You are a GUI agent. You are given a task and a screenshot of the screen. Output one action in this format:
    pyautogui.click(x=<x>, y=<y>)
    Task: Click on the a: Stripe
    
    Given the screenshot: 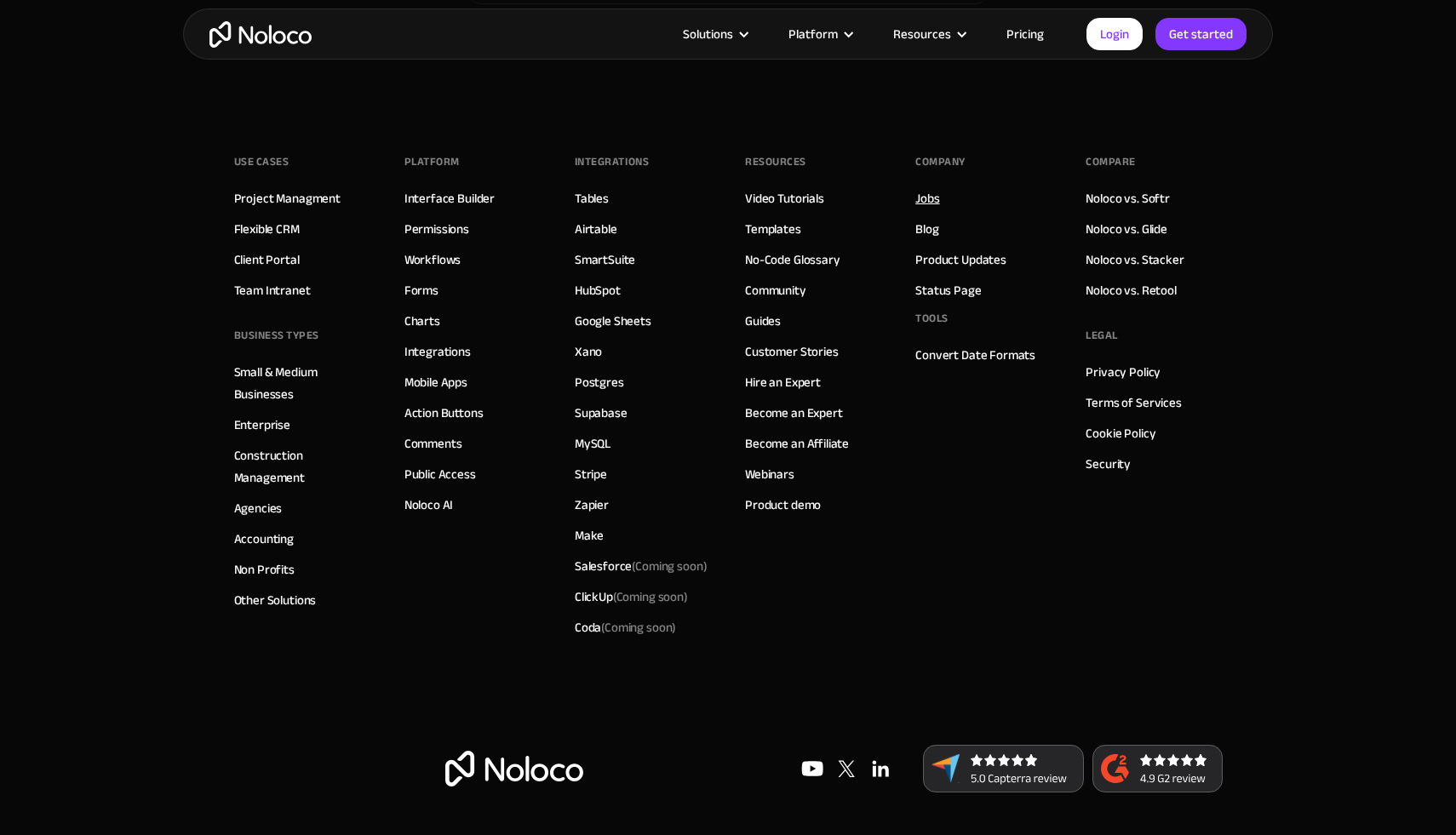 What is the action you would take?
    pyautogui.click(x=591, y=475)
    